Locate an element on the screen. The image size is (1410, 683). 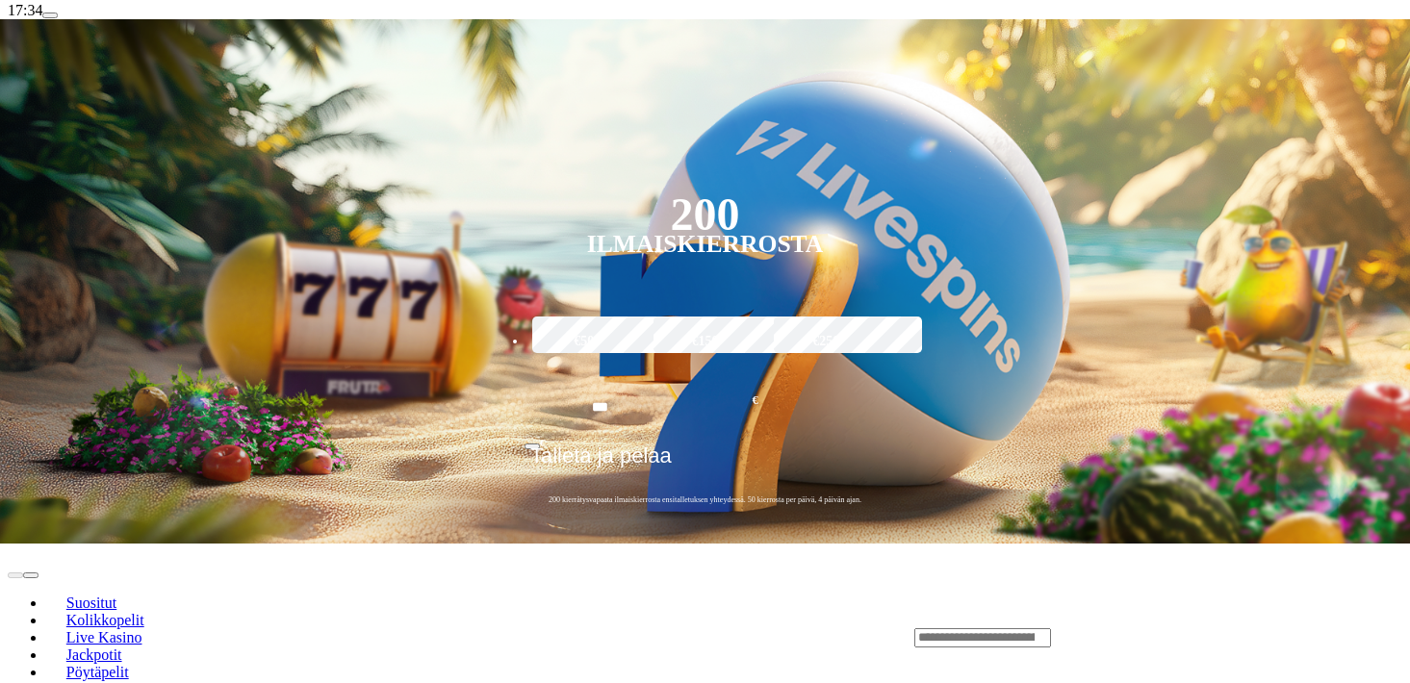
span: Kolikkopelit is located at coordinates (105, 620).